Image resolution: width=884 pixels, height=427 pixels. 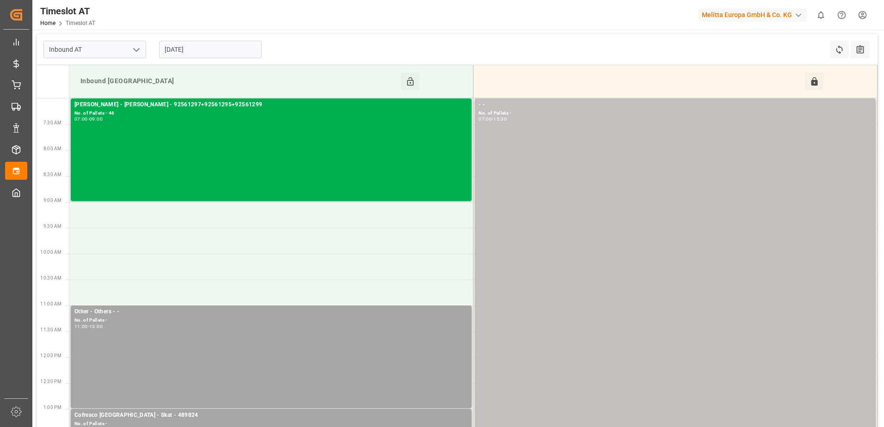 I want to click on div: No. of Pallets - 46, so click(x=271, y=113).